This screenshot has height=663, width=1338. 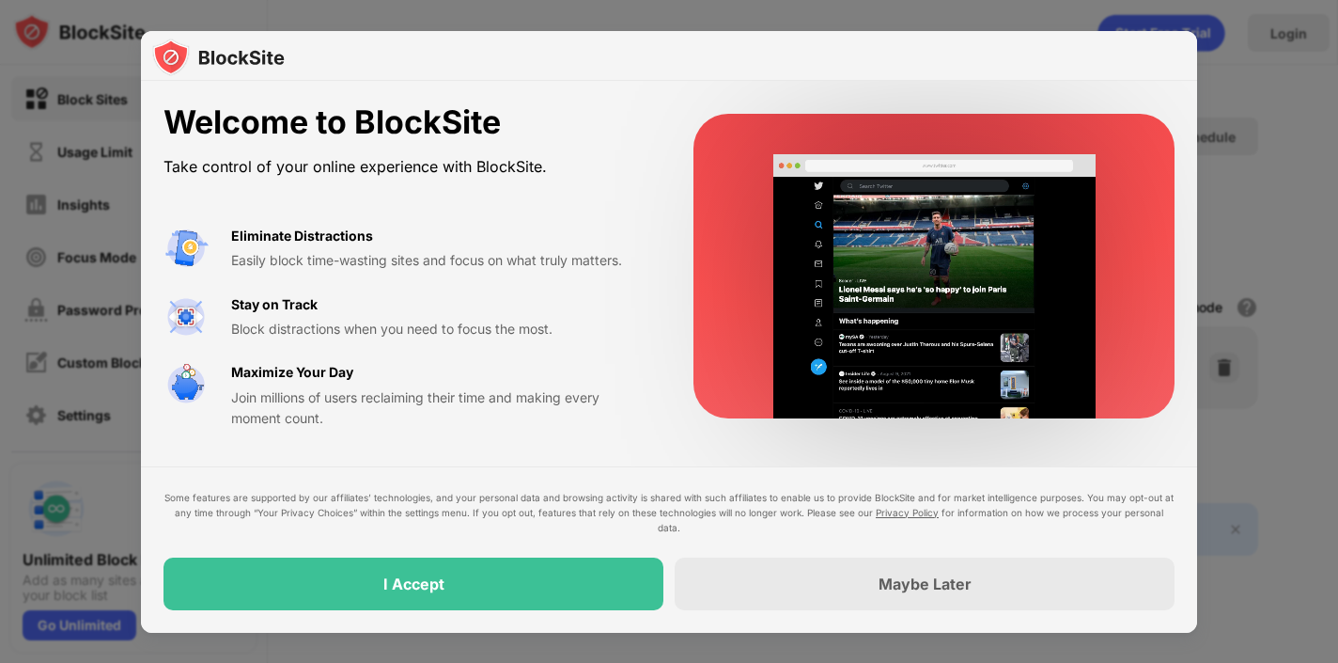 What do you see at coordinates (186, 384) in the screenshot?
I see `img: value-safe-time.svg` at bounding box center [186, 384].